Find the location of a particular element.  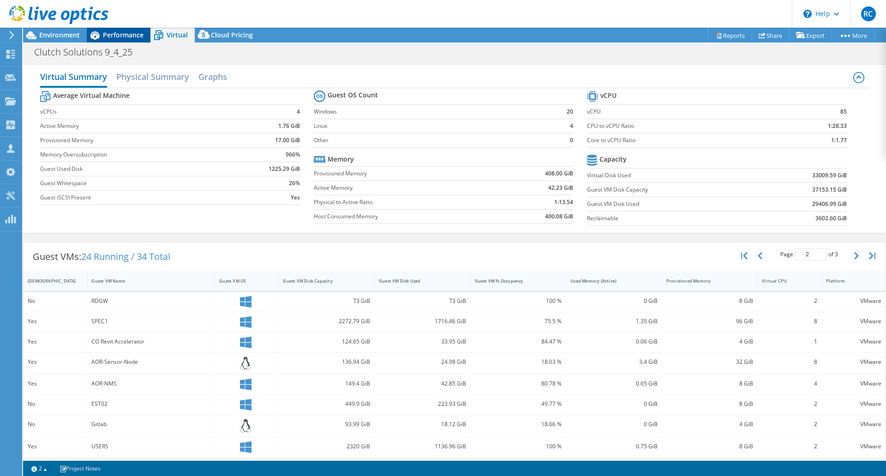

b: 29406.99 GiB is located at coordinates (829, 204).